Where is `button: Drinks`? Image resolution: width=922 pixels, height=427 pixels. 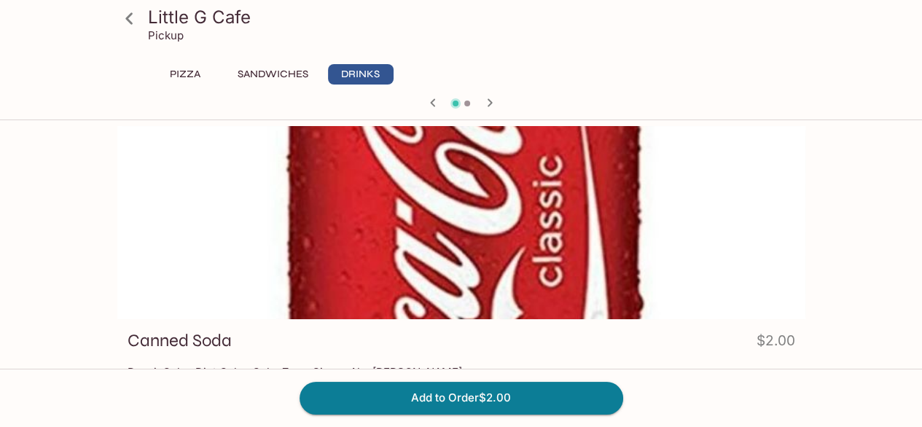 button: Drinks is located at coordinates (361, 74).